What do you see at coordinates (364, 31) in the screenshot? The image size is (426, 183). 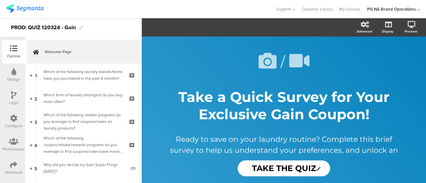 I see `div: Advanced` at bounding box center [364, 31].